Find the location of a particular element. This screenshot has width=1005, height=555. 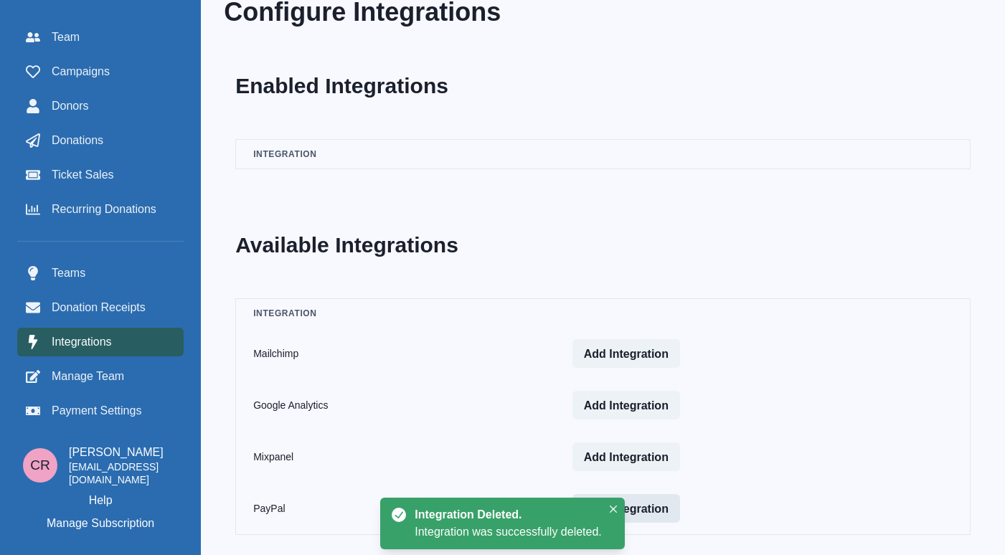

a: Teams is located at coordinates (100, 273).